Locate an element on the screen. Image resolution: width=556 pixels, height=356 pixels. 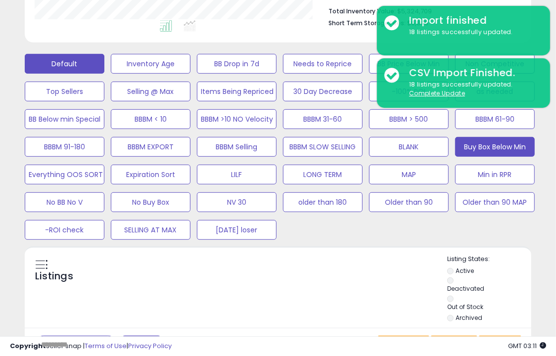
button: BBBM SLOW SELLING is located at coordinates (323, 147).